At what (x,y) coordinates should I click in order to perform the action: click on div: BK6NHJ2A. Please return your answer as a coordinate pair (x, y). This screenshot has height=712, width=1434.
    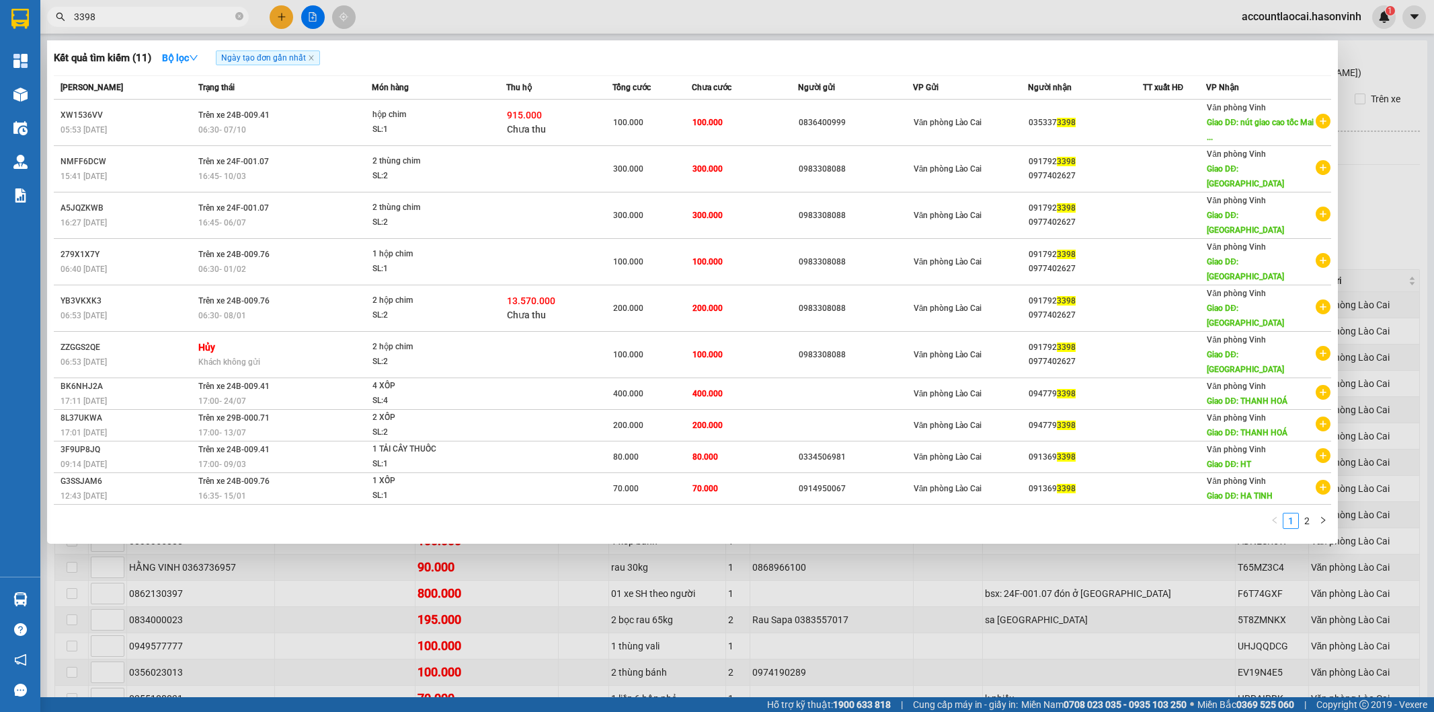
    Looking at the image, I should click on (127, 386).